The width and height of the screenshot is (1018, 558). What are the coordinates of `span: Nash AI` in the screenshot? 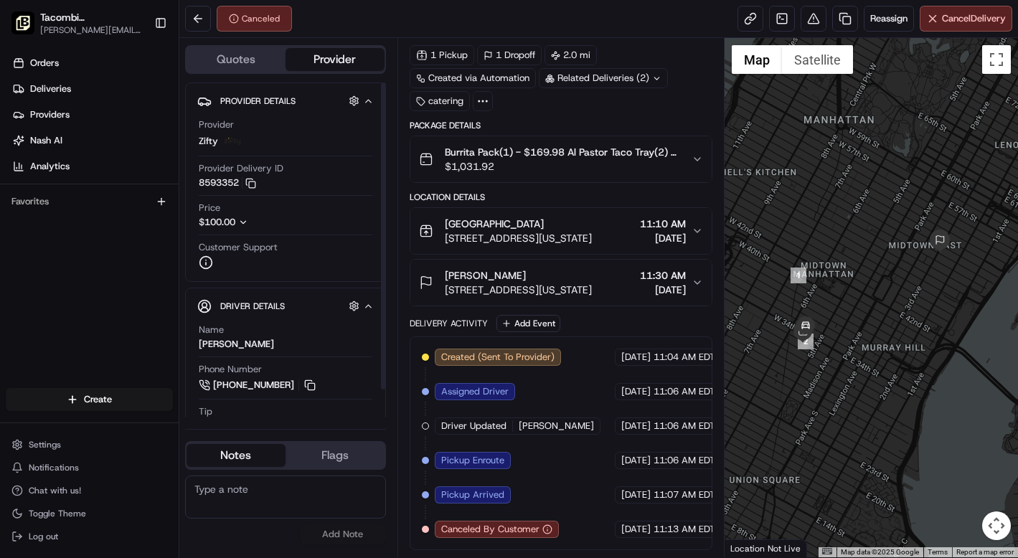 It's located at (46, 141).